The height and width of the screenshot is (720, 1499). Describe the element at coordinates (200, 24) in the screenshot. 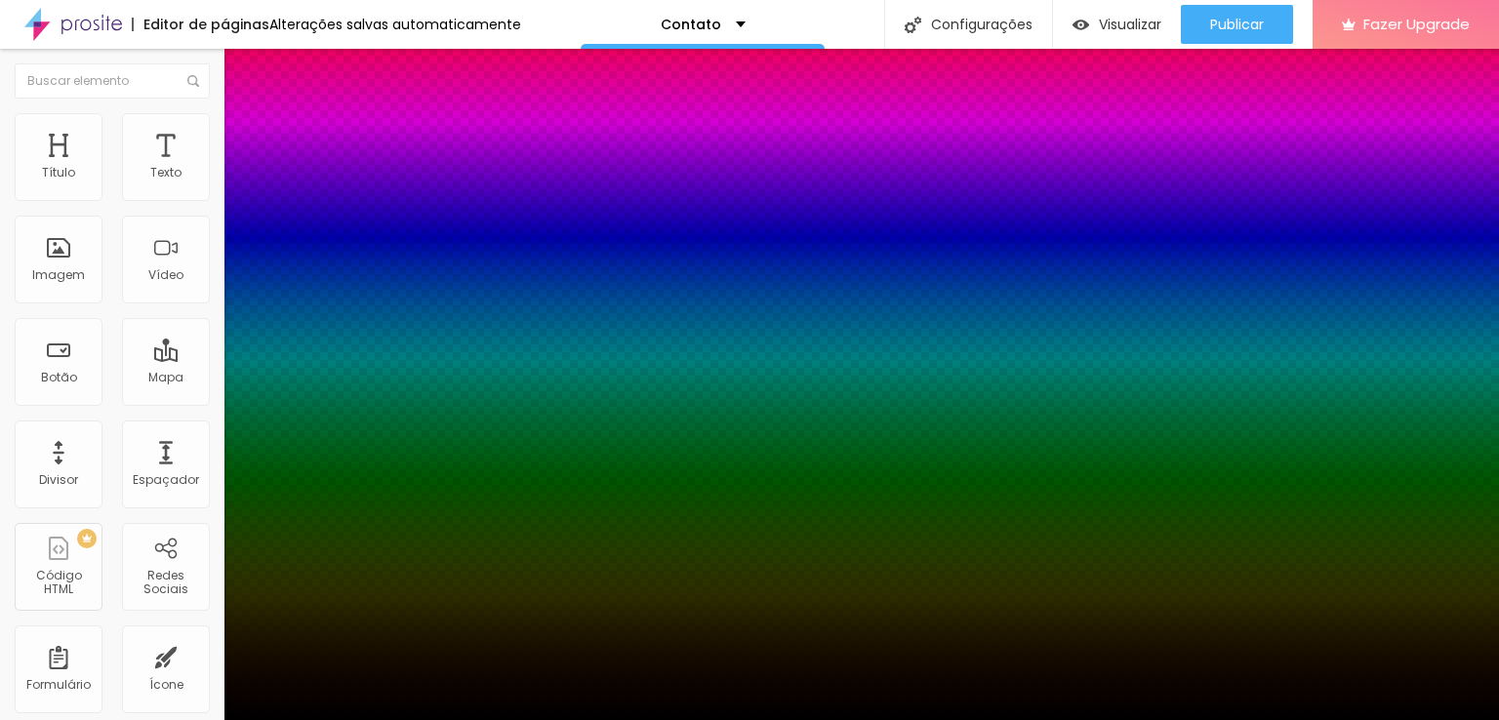

I see `div: Editor de páginas` at that location.